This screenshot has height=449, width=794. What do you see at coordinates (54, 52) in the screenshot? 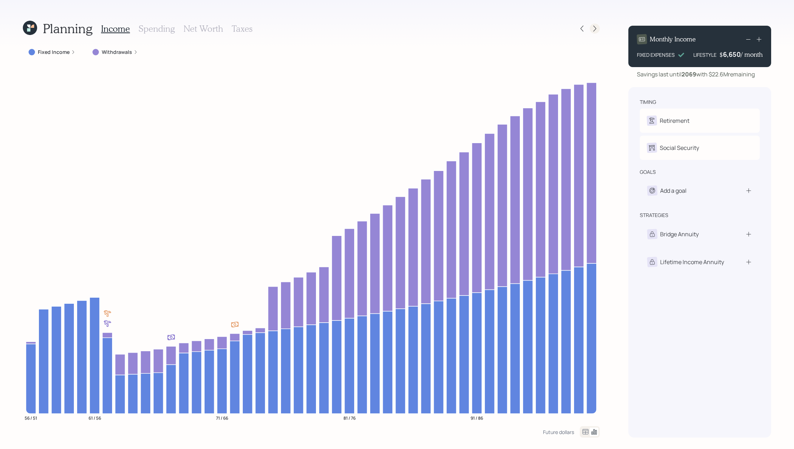
I see `label: Fixed Income` at bounding box center [54, 52].